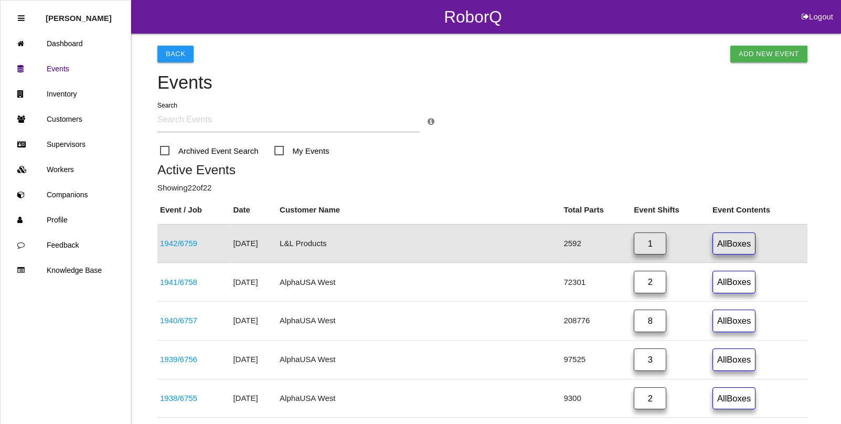 The width and height of the screenshot is (841, 424). What do you see at coordinates (596, 243) in the screenshot?
I see `td: 2592` at bounding box center [596, 243].